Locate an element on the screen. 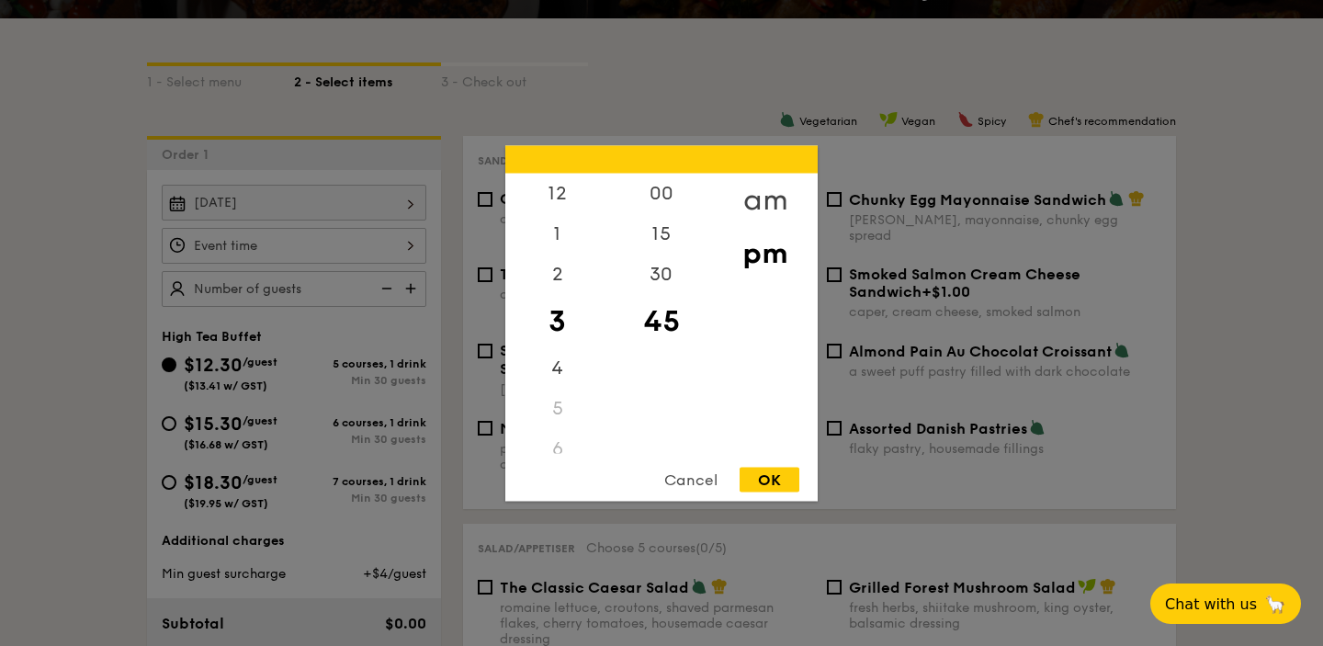 The width and height of the screenshot is (1323, 646). div: 12 is located at coordinates (557, 193).